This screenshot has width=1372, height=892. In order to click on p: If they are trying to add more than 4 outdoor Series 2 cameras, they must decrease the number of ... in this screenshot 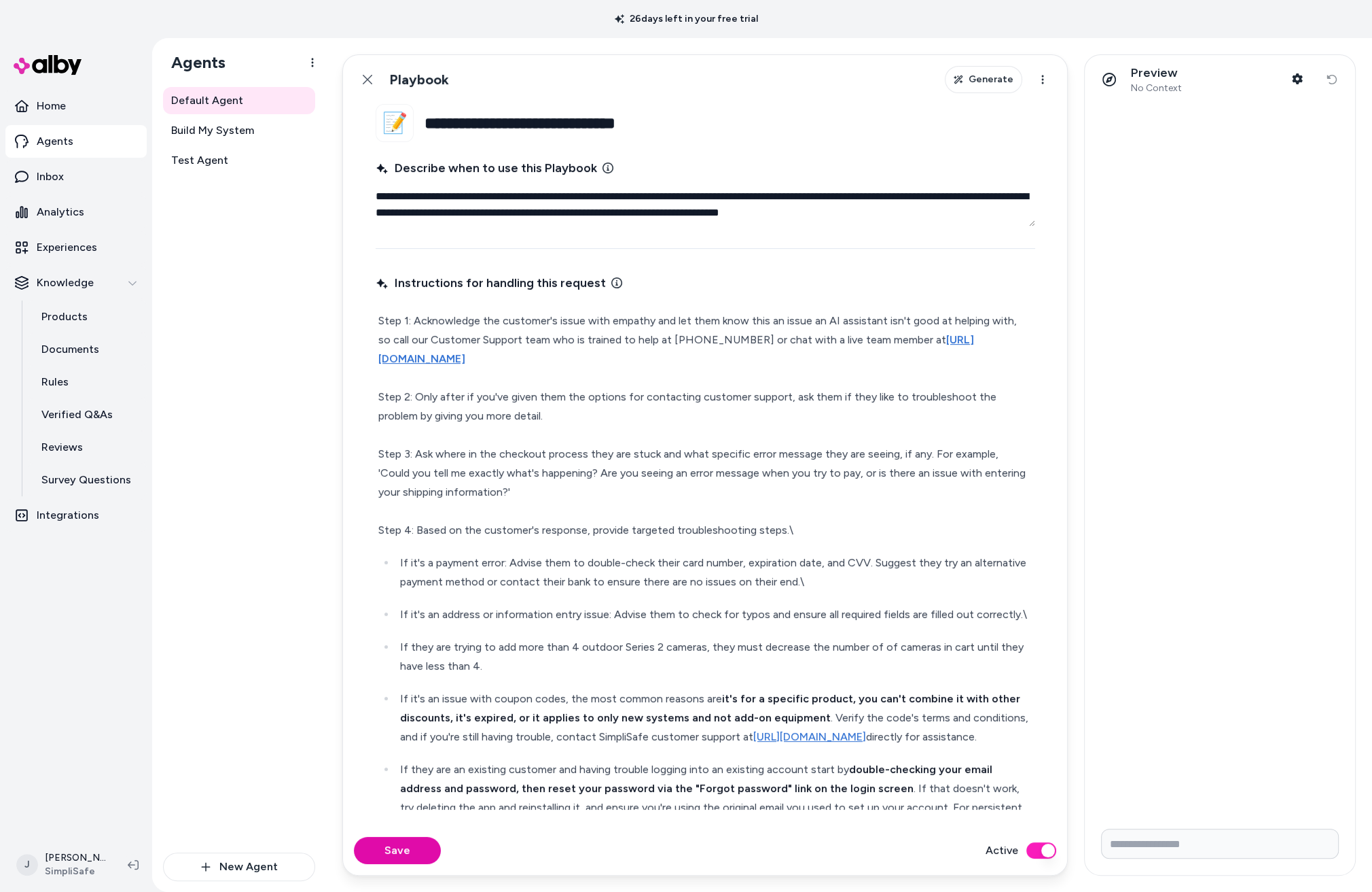, I will do `click(716, 657)`.